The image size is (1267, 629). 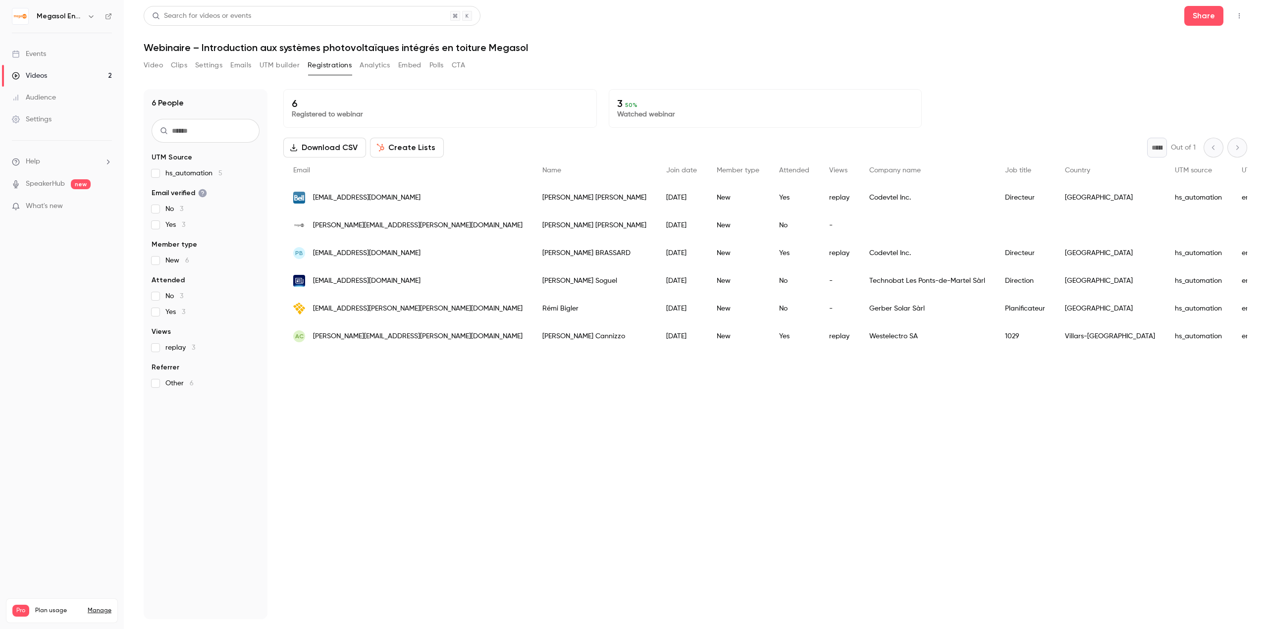 I want to click on img: gerber.solar, so click(x=299, y=309).